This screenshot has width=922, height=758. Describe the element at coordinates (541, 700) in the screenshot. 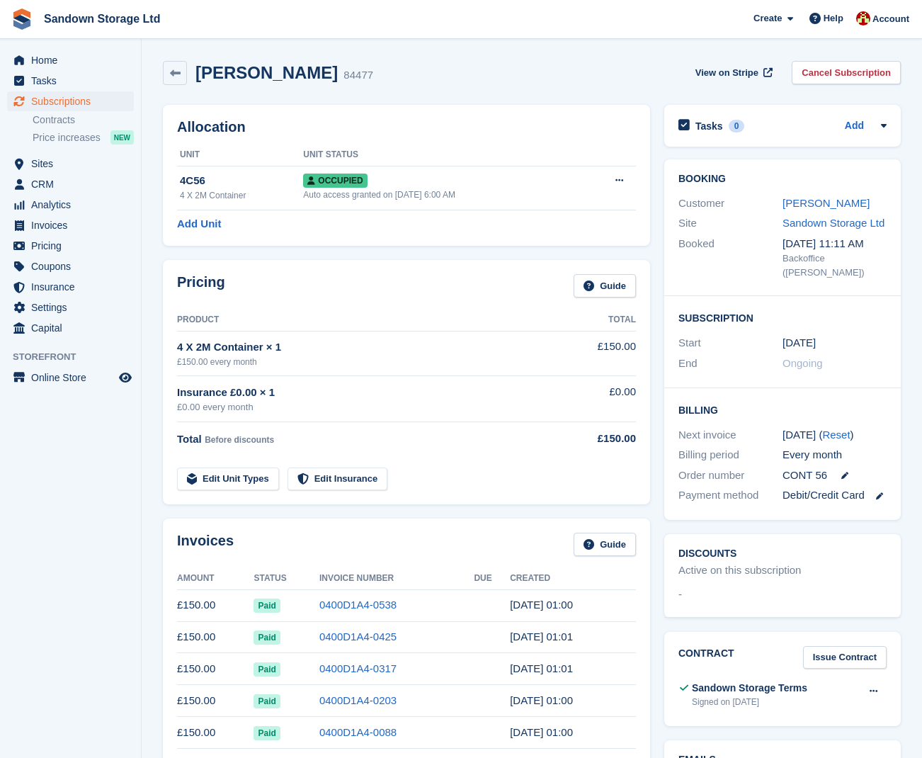

I see `time: 2025-06-23 00:00:55 UTC` at that location.